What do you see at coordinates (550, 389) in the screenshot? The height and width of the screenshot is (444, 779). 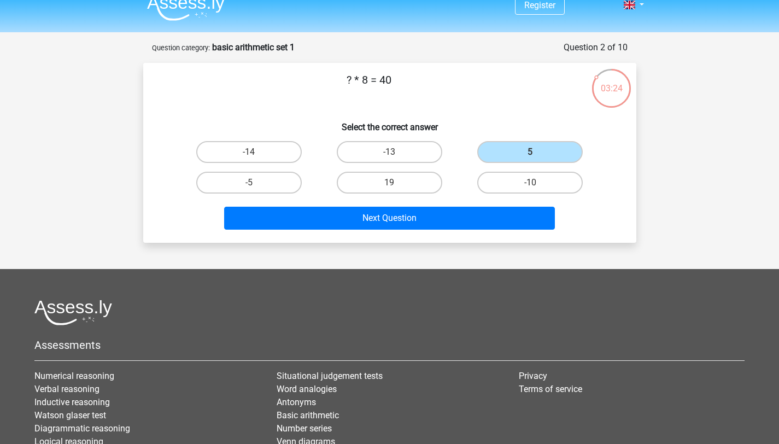 I see `a: Terms of service` at bounding box center [550, 389].